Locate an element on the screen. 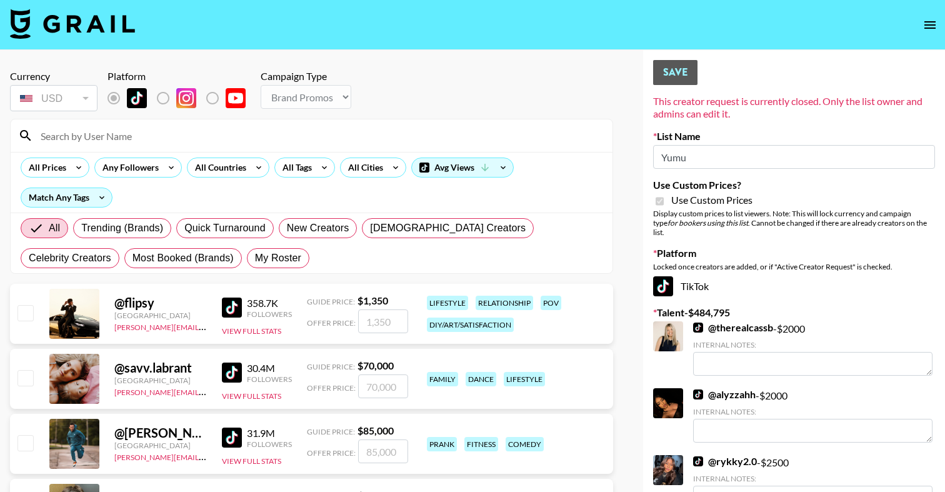 The width and height of the screenshot is (945, 492). span: My Roster is located at coordinates (278, 258).